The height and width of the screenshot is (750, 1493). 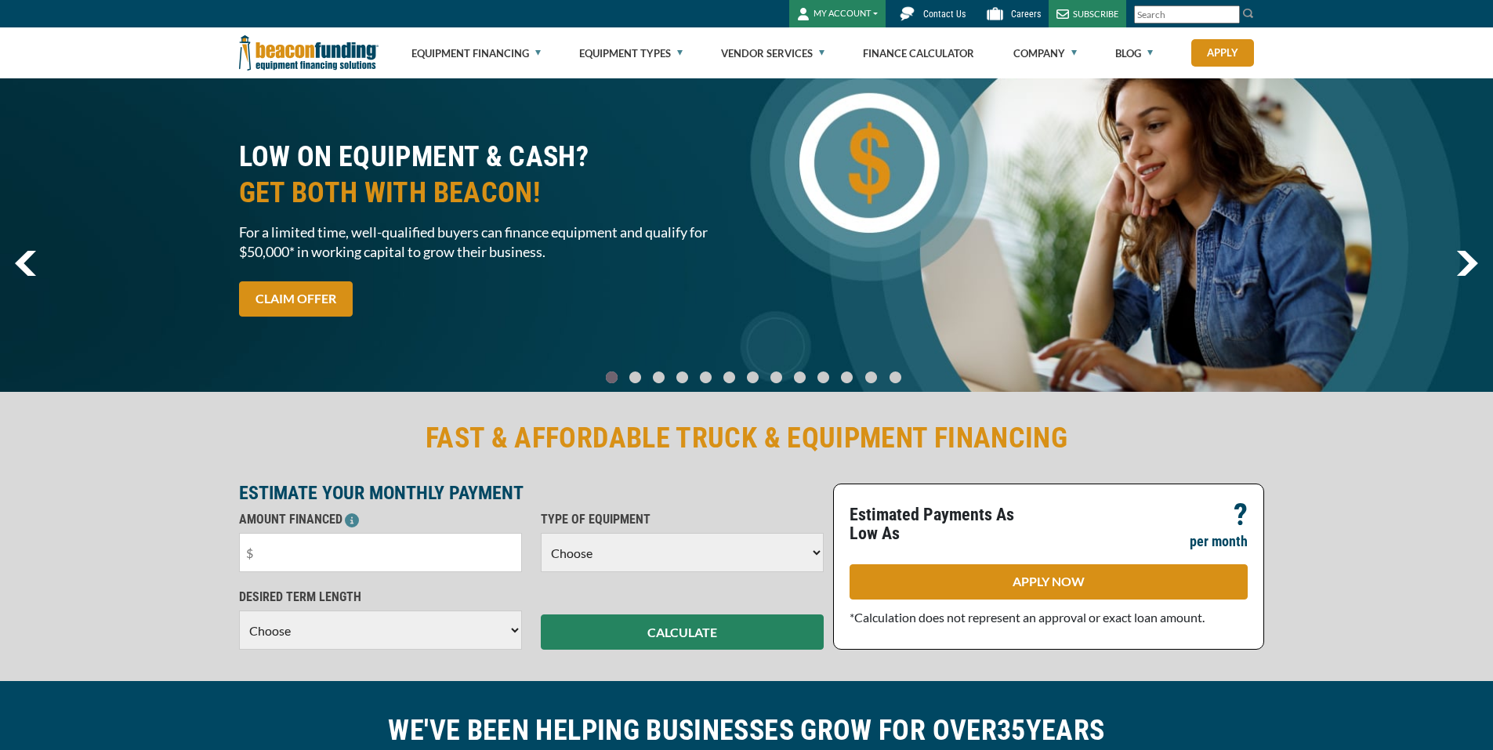 What do you see at coordinates (776, 377) in the screenshot?
I see `a: Go To Slide 7` at bounding box center [776, 377].